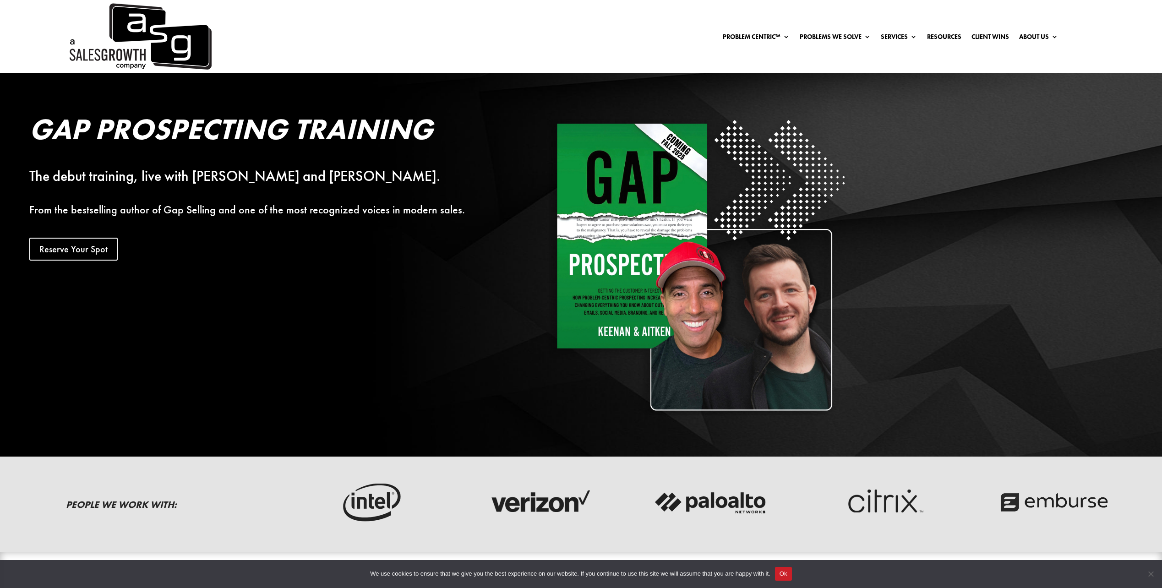  Describe the element at coordinates (711, 503) in the screenshot. I see `img: palato-networks-logo-dark` at that location.